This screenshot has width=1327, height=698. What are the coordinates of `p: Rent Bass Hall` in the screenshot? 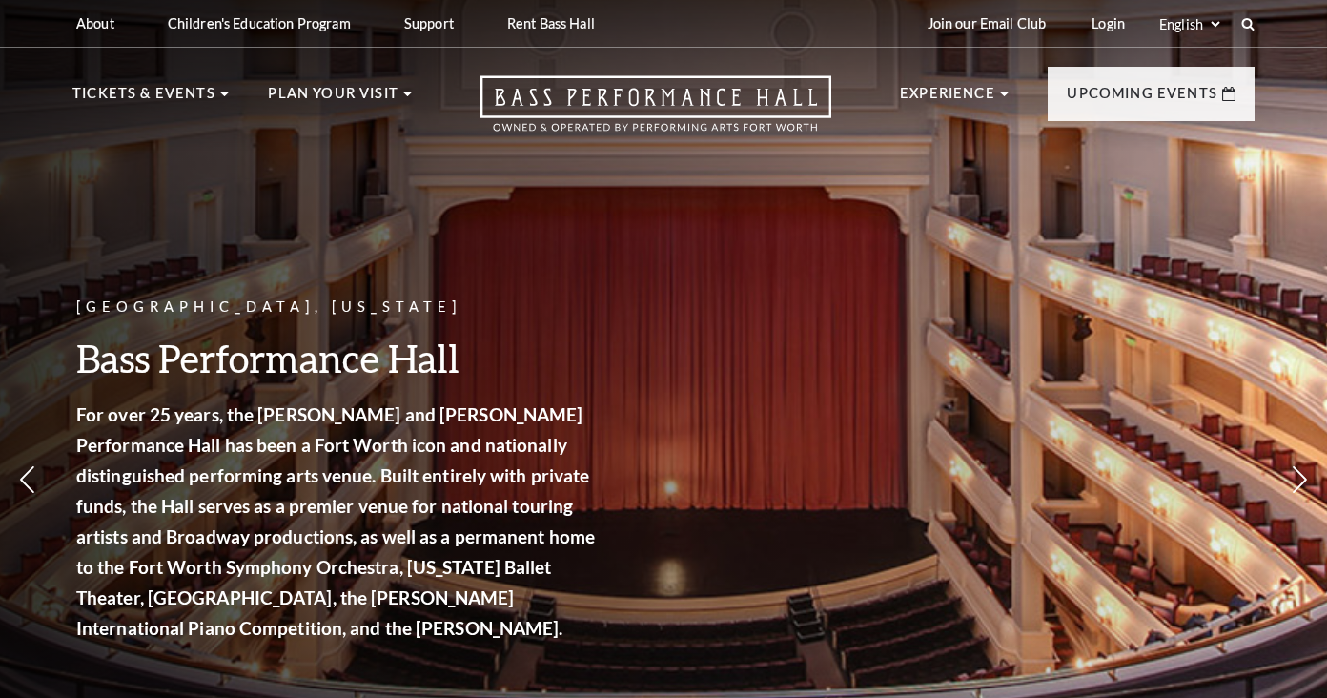 It's located at (551, 23).